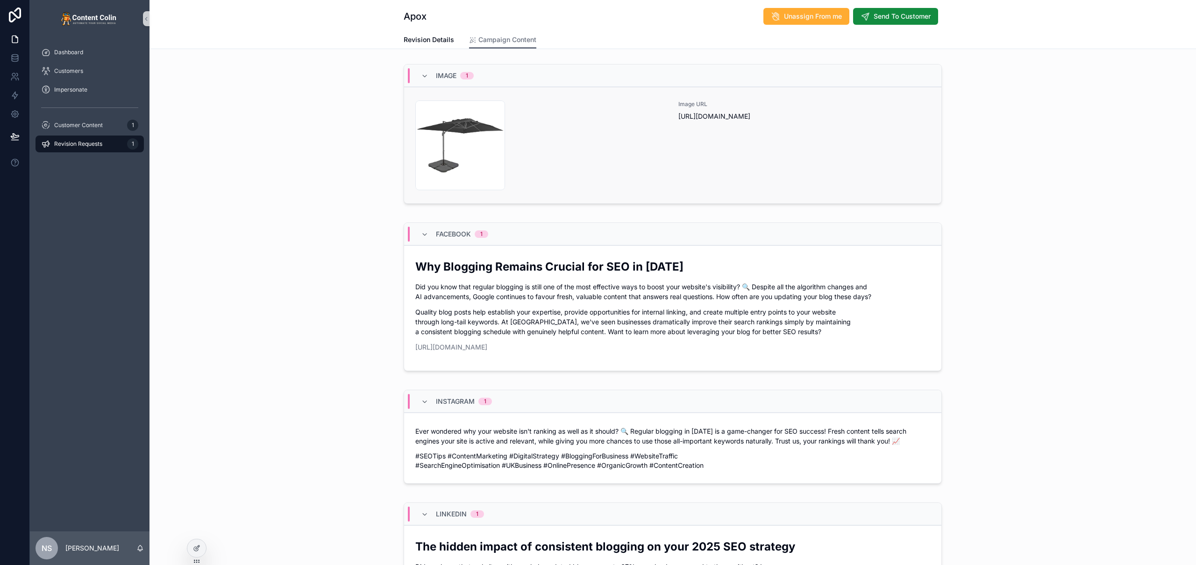 The height and width of the screenshot is (565, 1196). I want to click on a: Revision Details, so click(429, 41).